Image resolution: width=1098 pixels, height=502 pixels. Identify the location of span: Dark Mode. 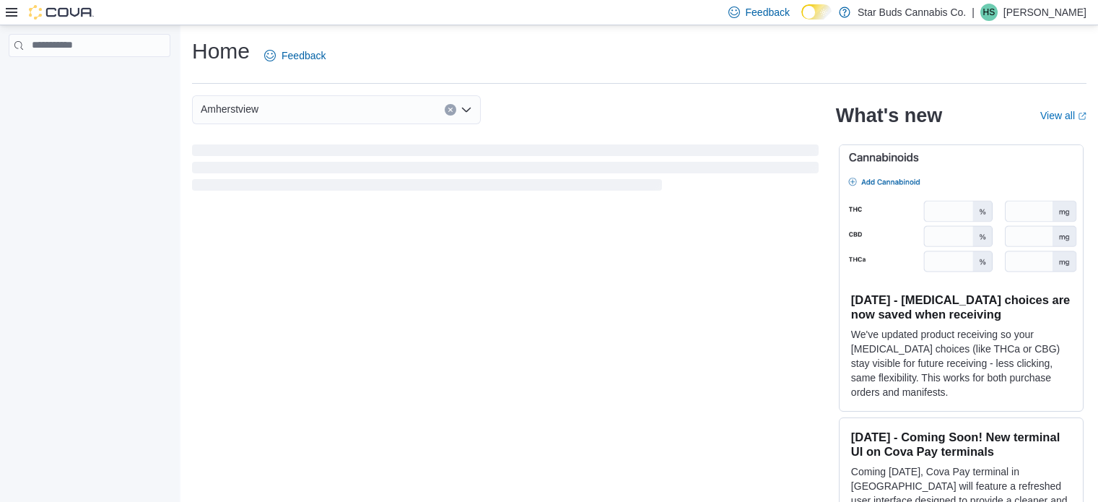
(801, 19).